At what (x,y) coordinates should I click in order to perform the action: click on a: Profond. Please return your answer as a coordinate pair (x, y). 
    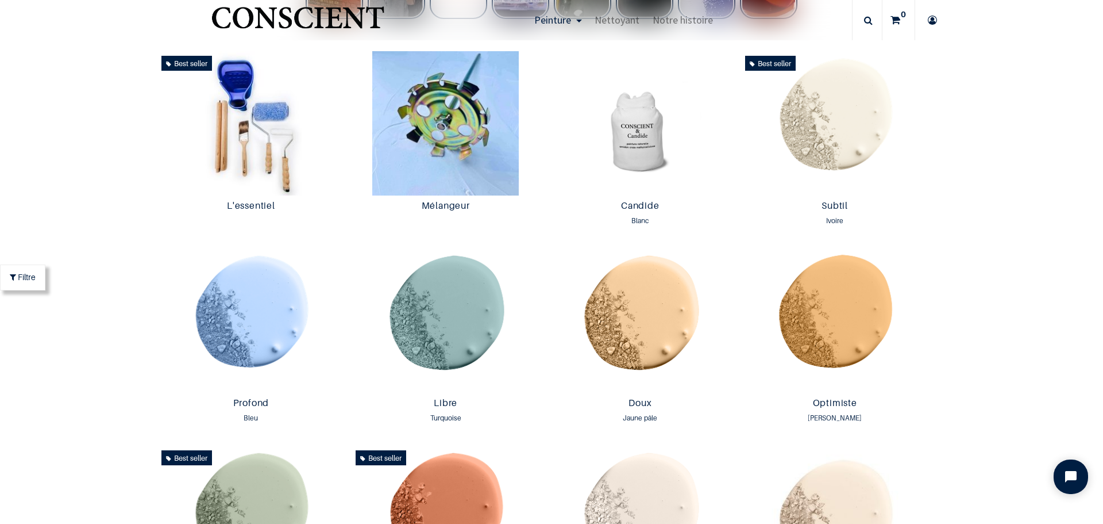
    Looking at the image, I should click on (251, 403).